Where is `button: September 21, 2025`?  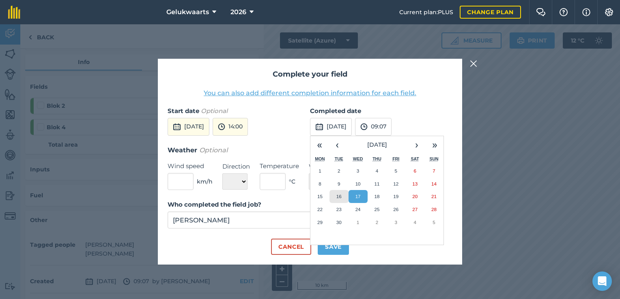 button: September 21, 2025 is located at coordinates (434, 197).